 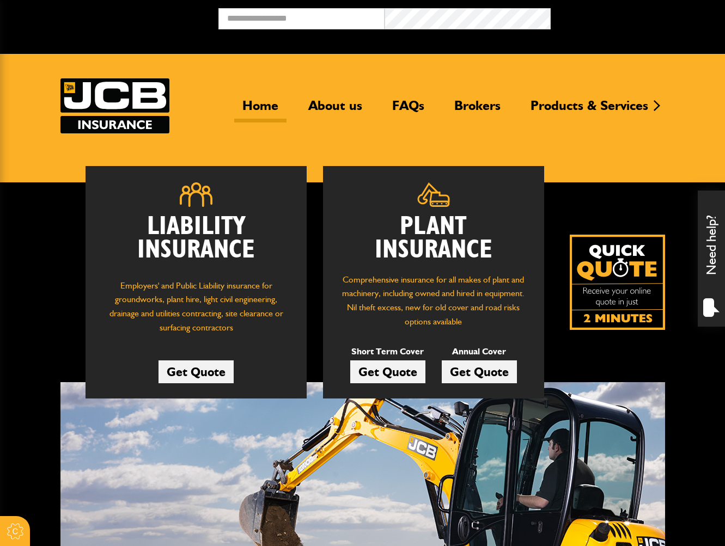 What do you see at coordinates (617, 282) in the screenshot?
I see `img: Quick Quote` at bounding box center [617, 282].